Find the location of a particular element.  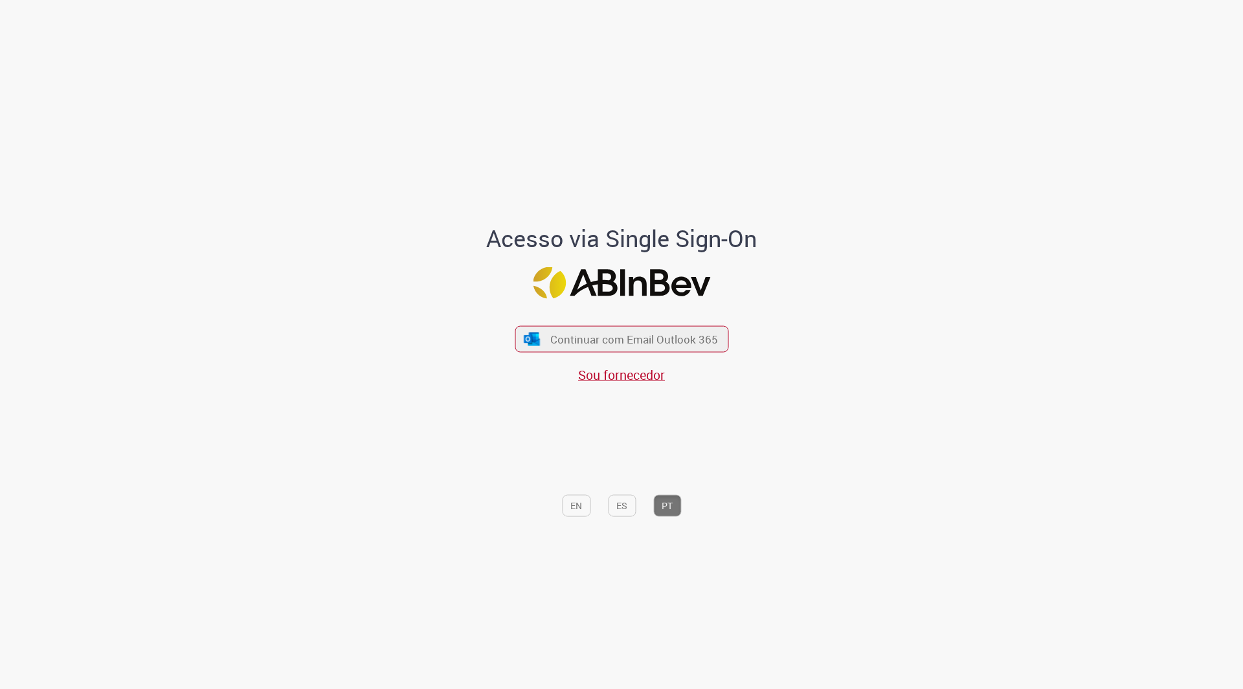

button: ícone Azure/Microsoft 360 Continuar com Email Outlook 365 is located at coordinates (621, 339).